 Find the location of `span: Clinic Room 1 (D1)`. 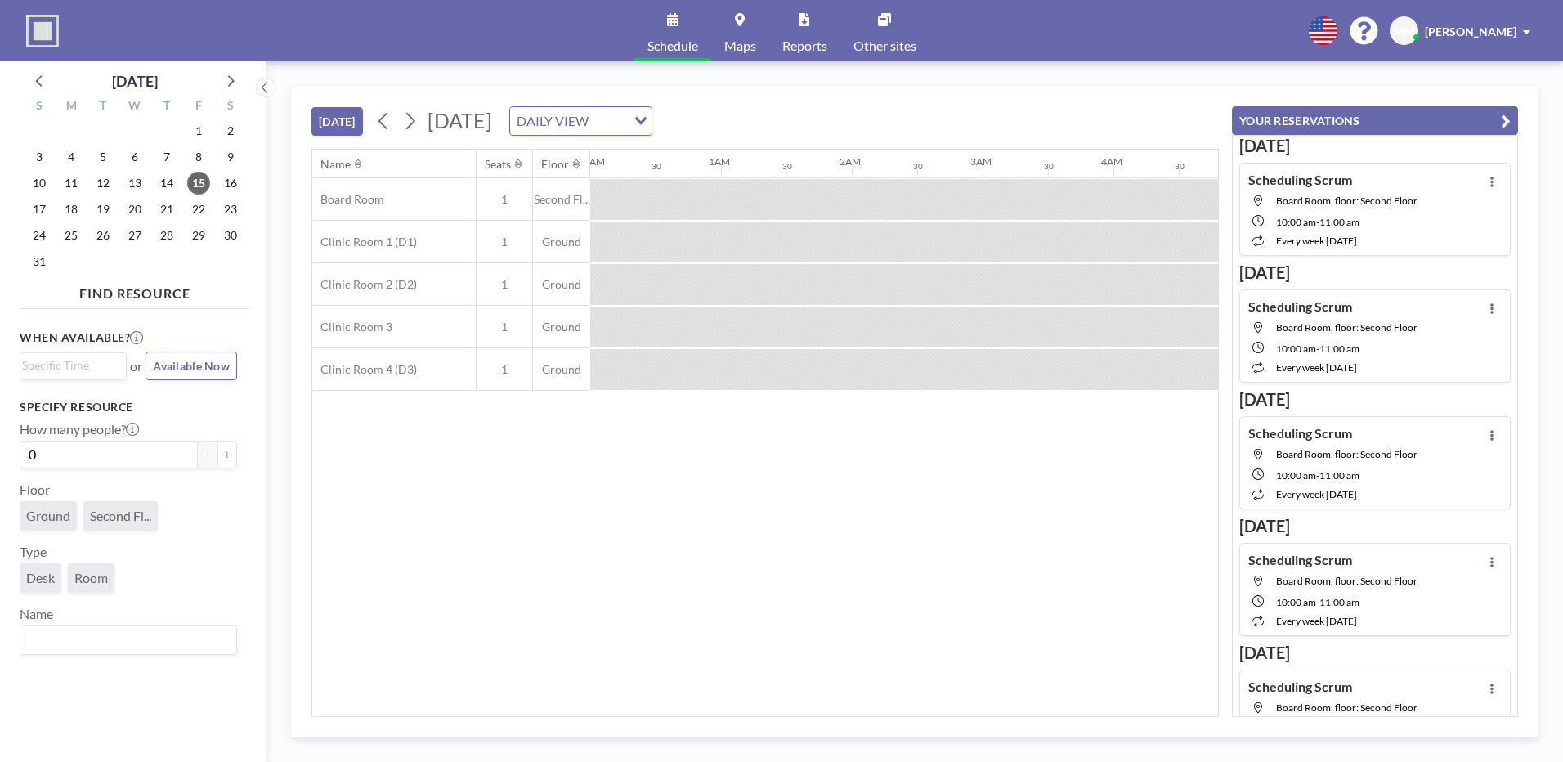

span: Clinic Room 1 (D1) is located at coordinates (365, 242).